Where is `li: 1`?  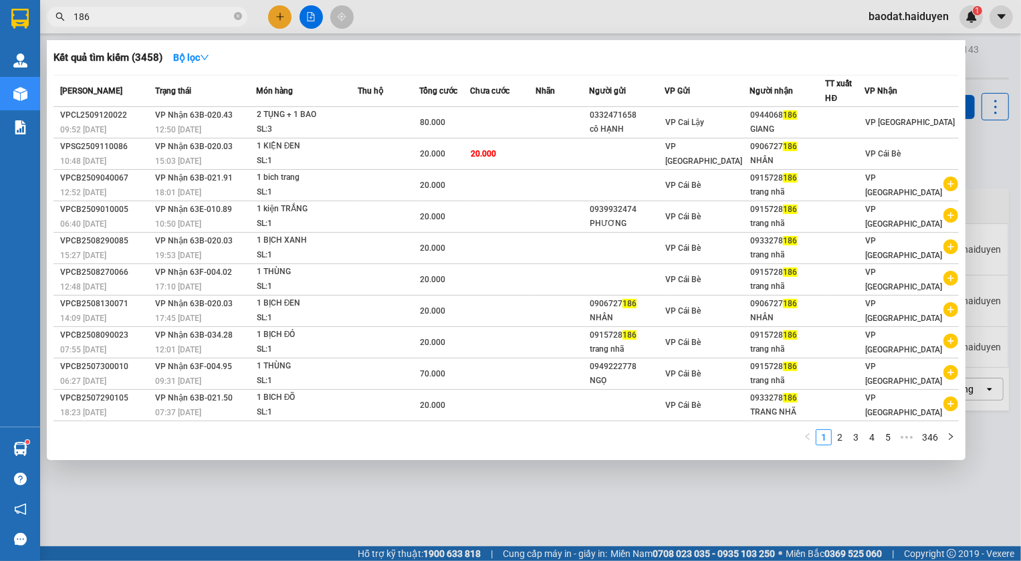
li: 1 is located at coordinates (823, 437).